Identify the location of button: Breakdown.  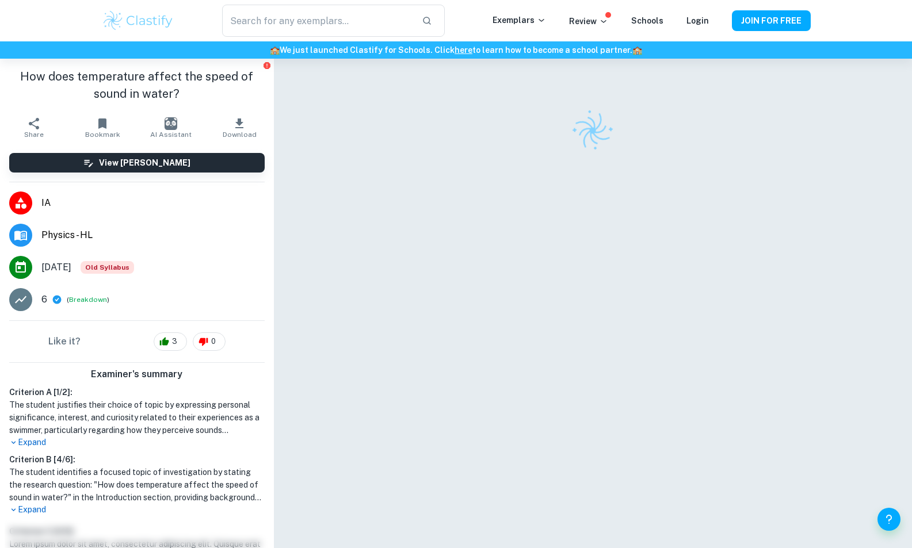
(88, 300).